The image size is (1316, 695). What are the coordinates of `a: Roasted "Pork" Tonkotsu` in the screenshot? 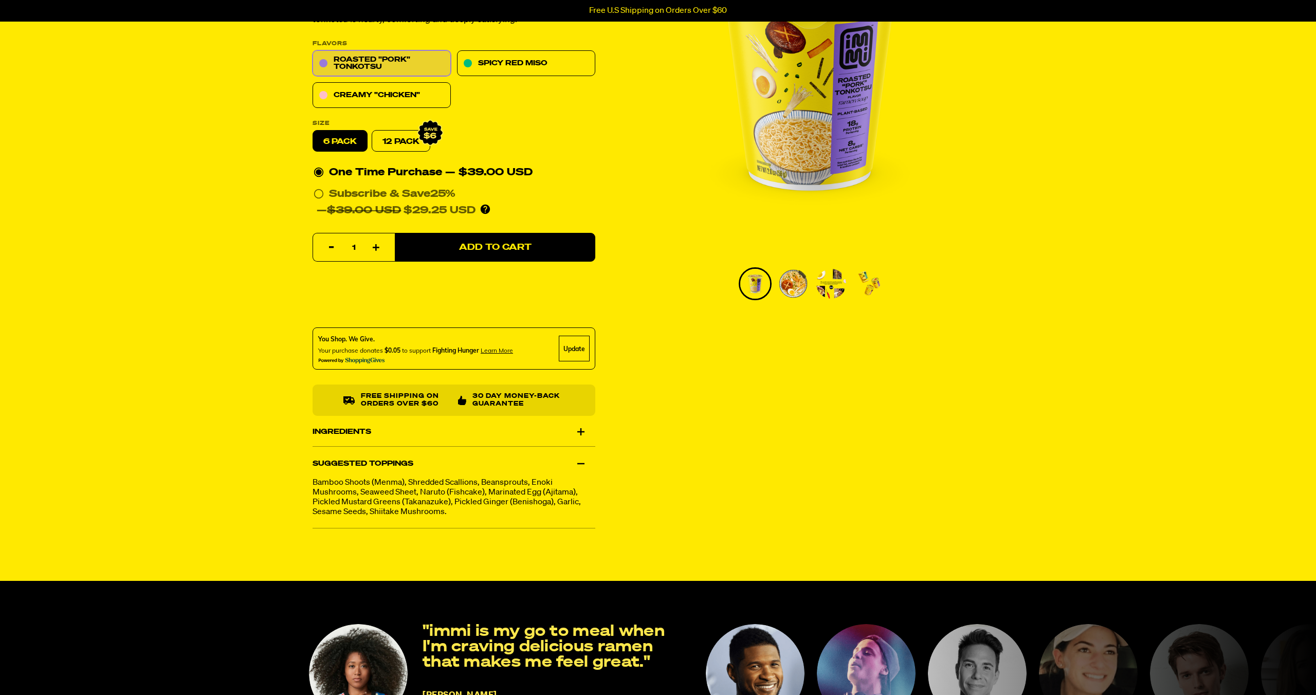 It's located at (381, 64).